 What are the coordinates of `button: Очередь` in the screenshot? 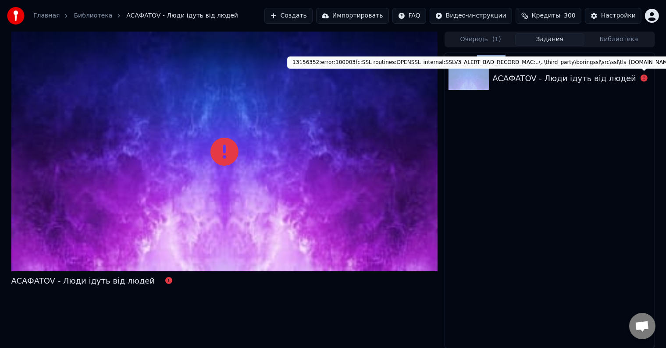 It's located at (480, 39).